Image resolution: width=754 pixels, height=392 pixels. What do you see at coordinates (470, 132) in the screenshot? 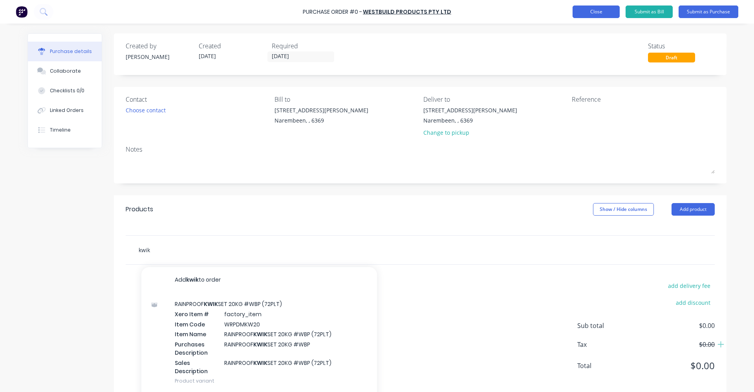
I see `div: Change to pickup` at bounding box center [470, 132].